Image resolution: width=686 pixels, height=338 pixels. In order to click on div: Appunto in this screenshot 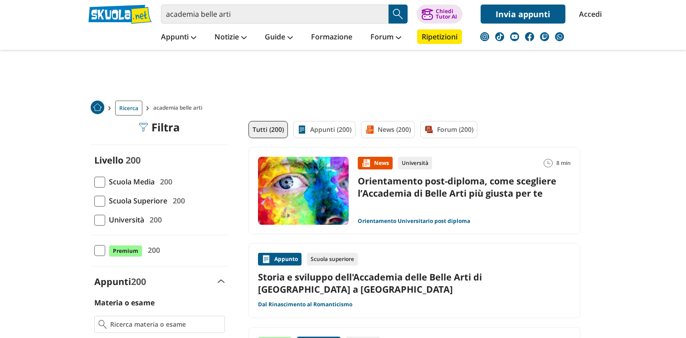, I will do `click(280, 259)`.